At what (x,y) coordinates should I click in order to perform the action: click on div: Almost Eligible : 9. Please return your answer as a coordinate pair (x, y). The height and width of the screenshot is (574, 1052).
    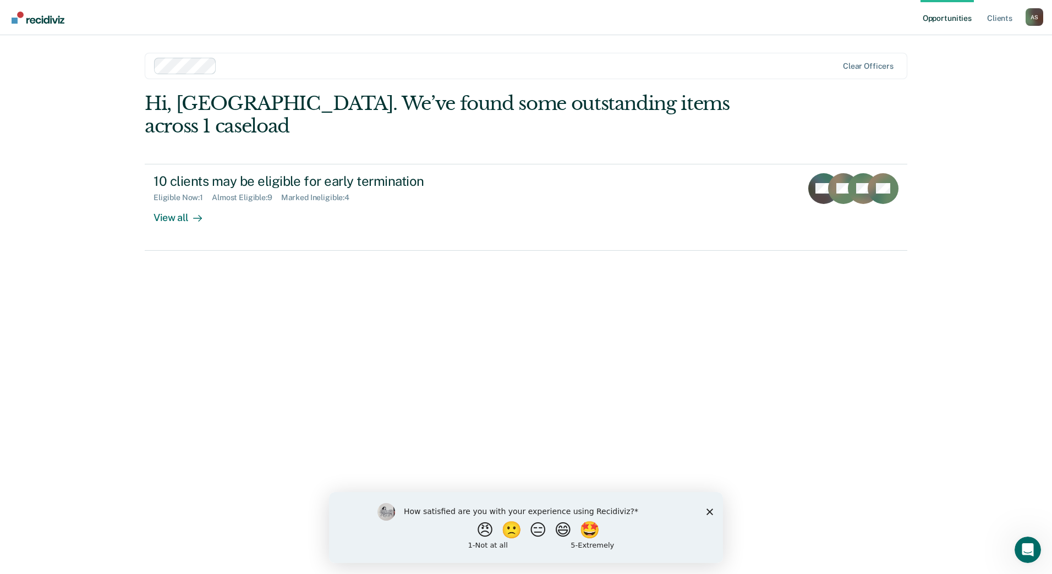
    Looking at the image, I should click on (246, 197).